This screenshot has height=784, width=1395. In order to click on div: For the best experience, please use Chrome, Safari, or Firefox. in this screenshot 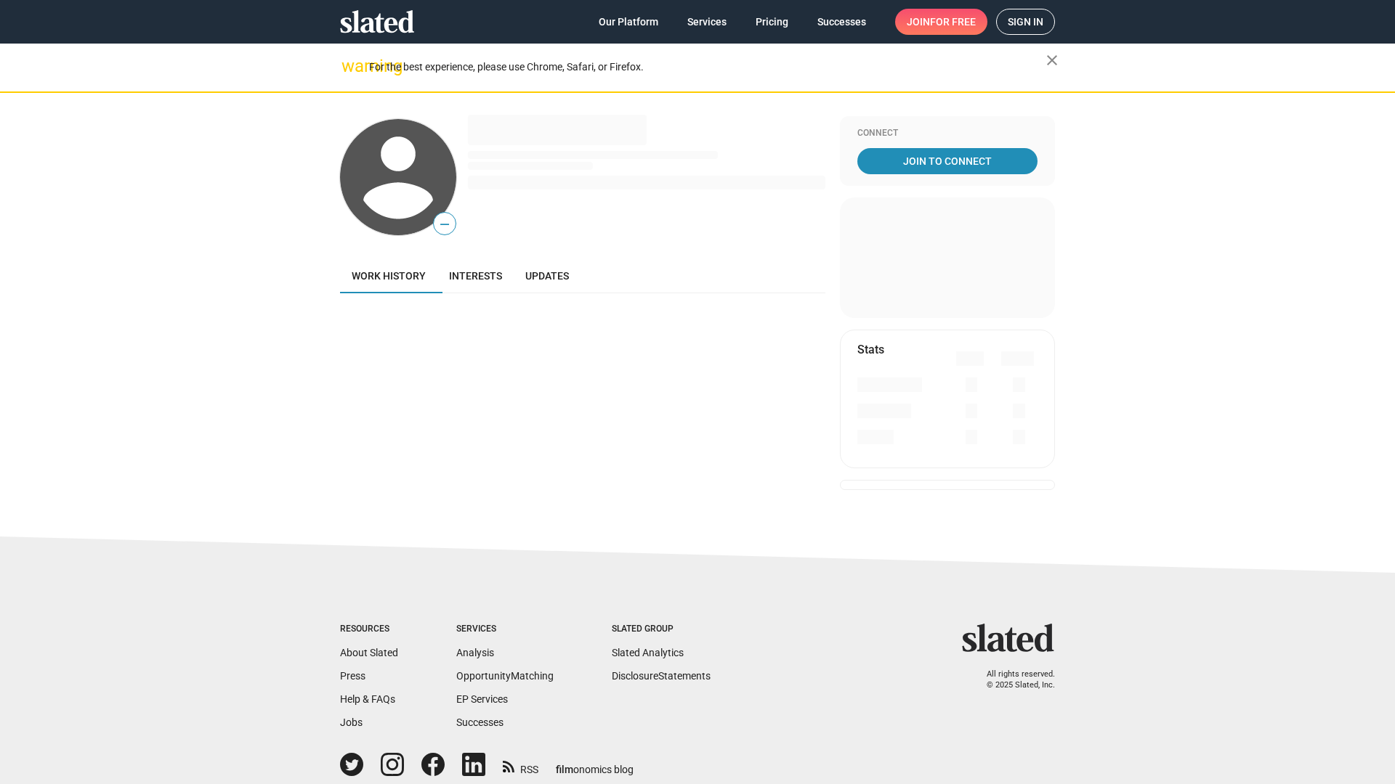, I will do `click(707, 67)`.